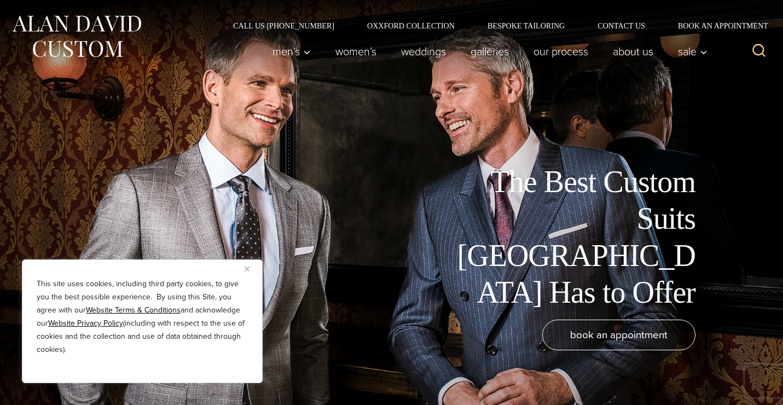 Image resolution: width=783 pixels, height=405 pixels. What do you see at coordinates (487, 51) in the screenshot?
I see `nav: Primary Navigation` at bounding box center [487, 51].